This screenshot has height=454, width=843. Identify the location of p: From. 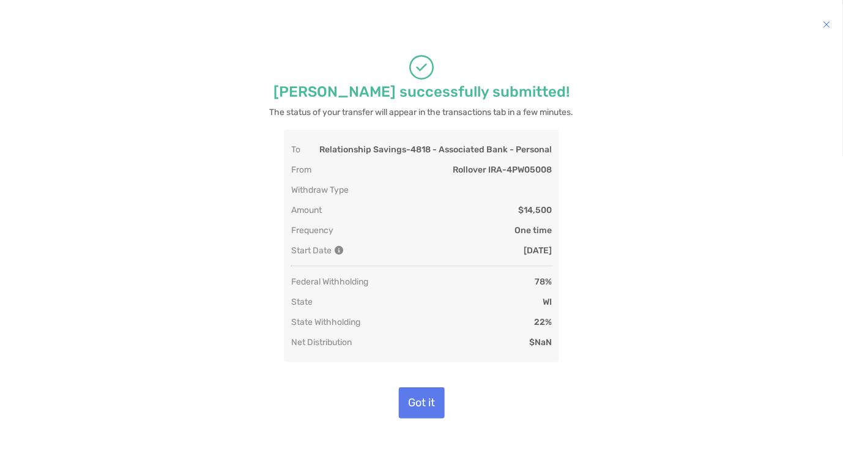
(301, 169).